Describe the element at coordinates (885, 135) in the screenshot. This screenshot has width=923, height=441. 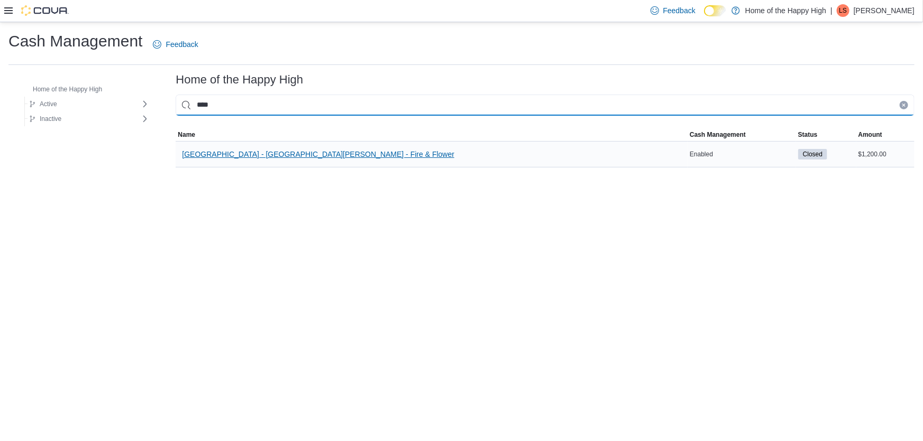
I see `button: Amount` at that location.